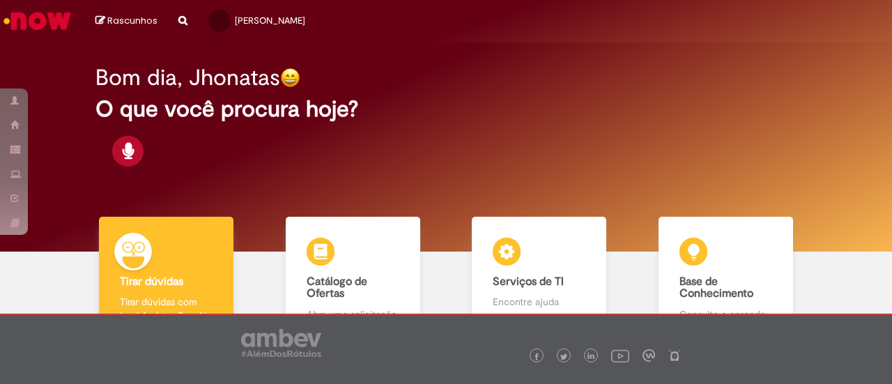 The height and width of the screenshot is (384, 892). Describe the element at coordinates (353, 277) in the screenshot. I see `a: Catálogo de Ofertas Abra uma solicitação` at that location.